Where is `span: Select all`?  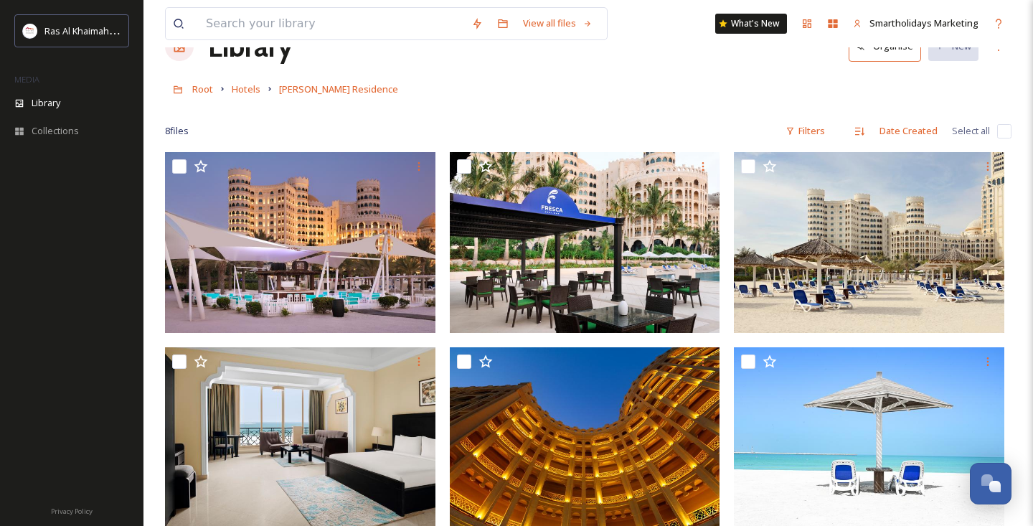 span: Select all is located at coordinates (970, 131).